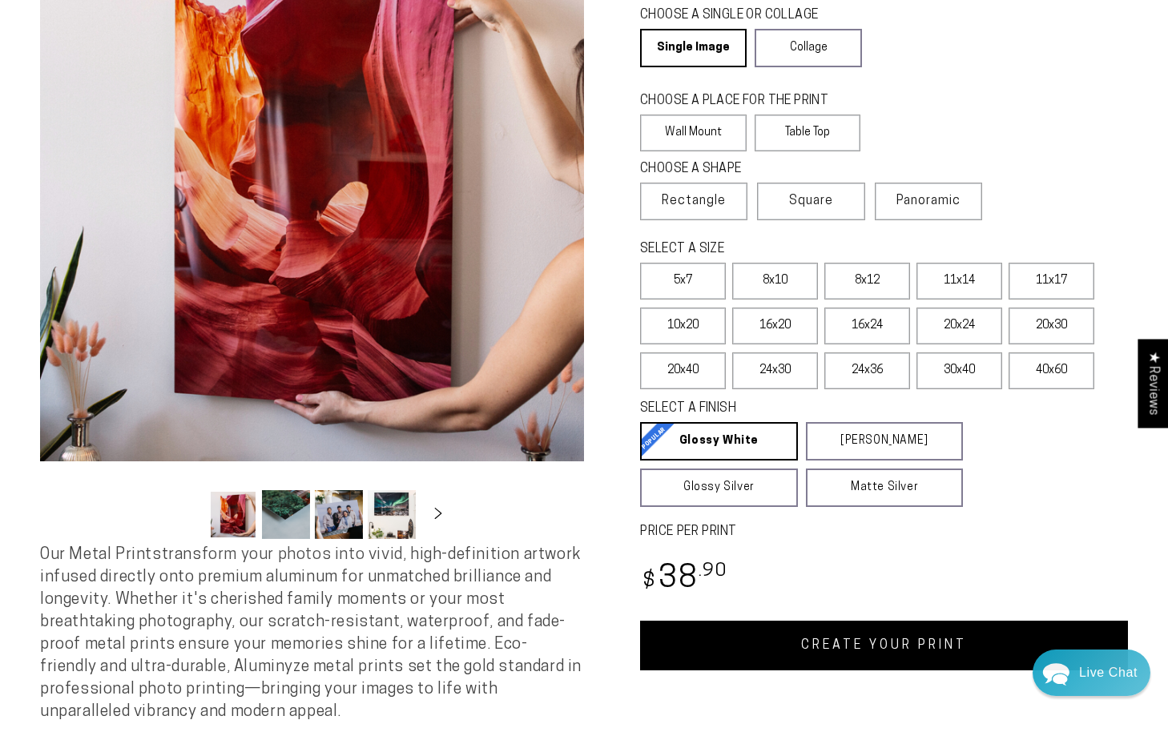  I want to click on label: Table Top, so click(808, 133).